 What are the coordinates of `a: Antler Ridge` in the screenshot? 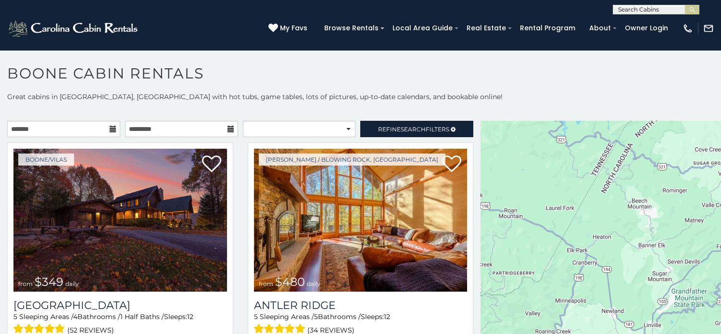 It's located at (361, 305).